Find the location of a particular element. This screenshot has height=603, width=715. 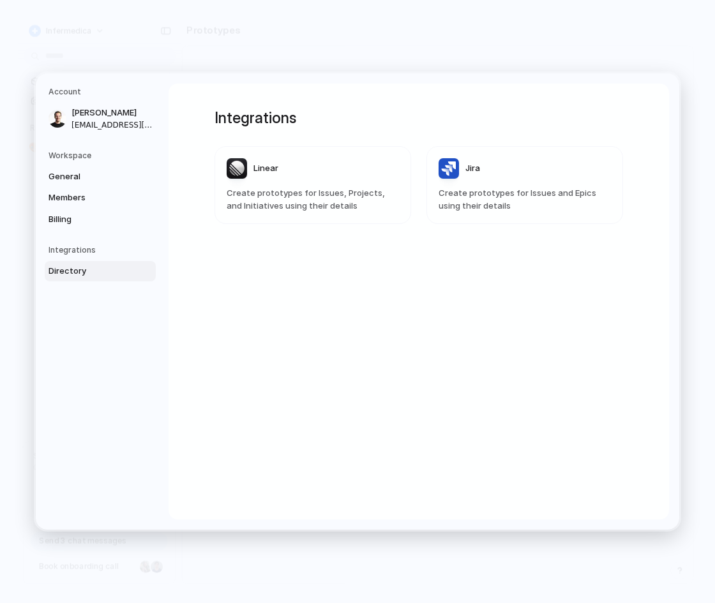

a: General is located at coordinates (100, 177).